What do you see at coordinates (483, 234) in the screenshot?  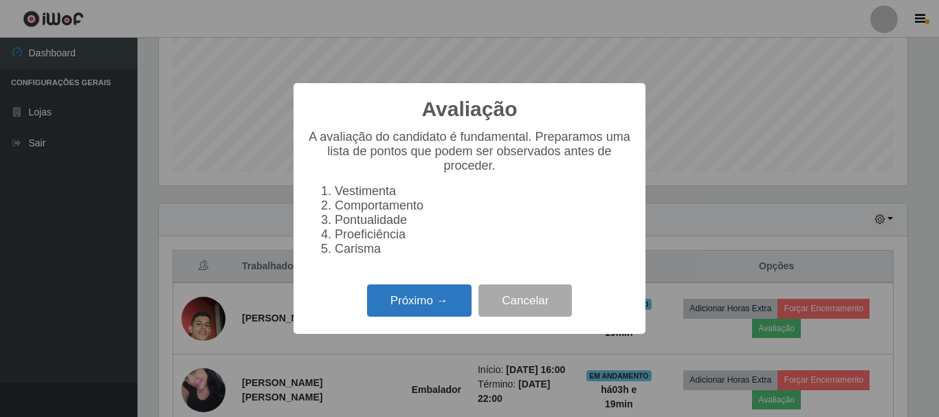 I see `li: Proeficiência` at bounding box center [483, 234].